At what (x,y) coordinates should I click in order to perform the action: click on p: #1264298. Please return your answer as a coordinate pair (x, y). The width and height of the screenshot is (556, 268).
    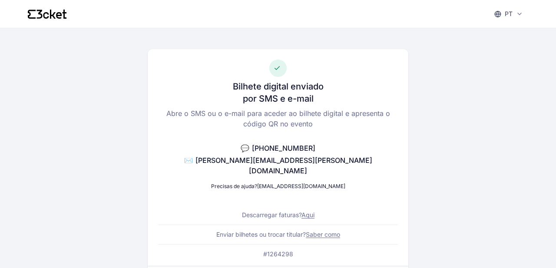
    Looking at the image, I should click on (278, 254).